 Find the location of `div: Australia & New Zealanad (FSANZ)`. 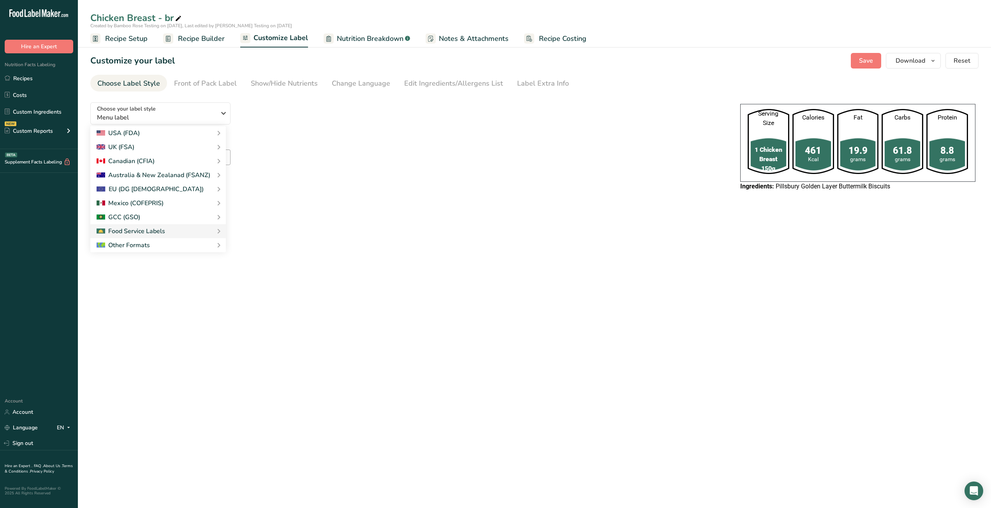

div: Australia & New Zealanad (FSANZ) is located at coordinates (153, 175).